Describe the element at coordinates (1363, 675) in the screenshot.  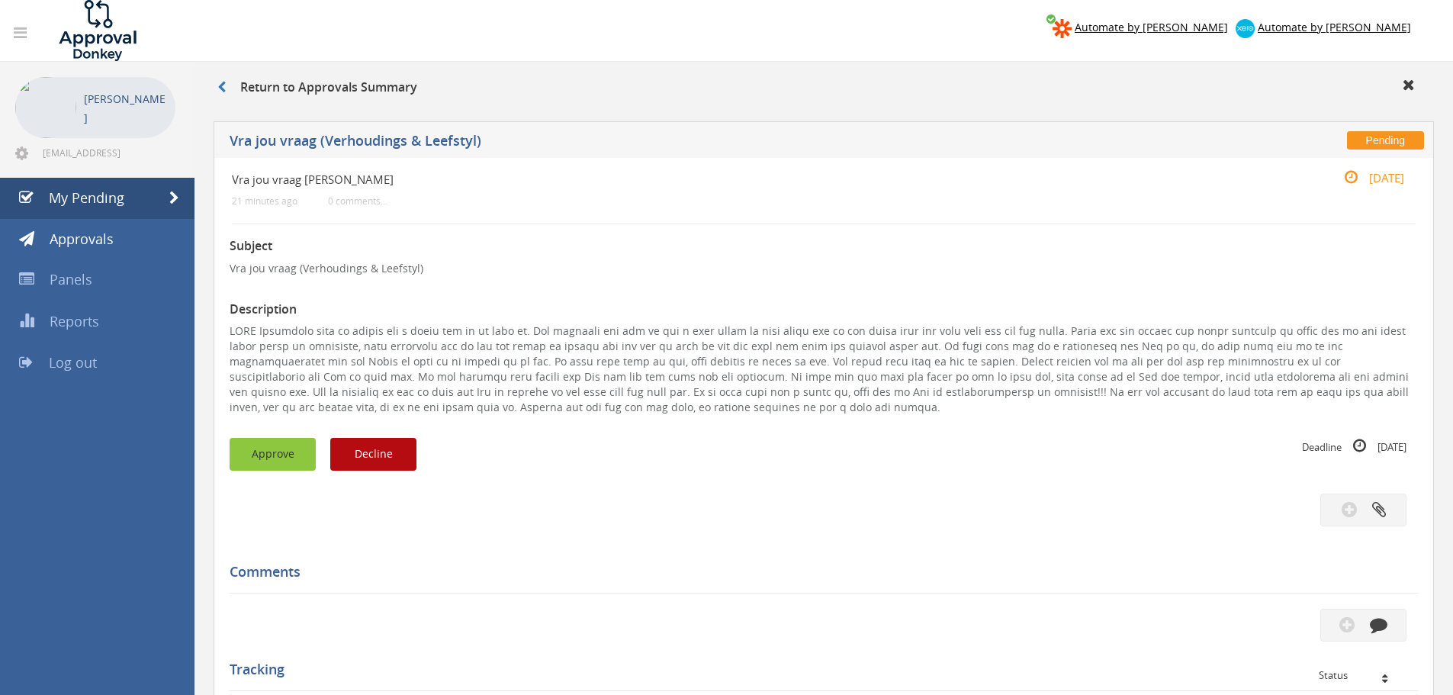
I see `div: Status` at that location.